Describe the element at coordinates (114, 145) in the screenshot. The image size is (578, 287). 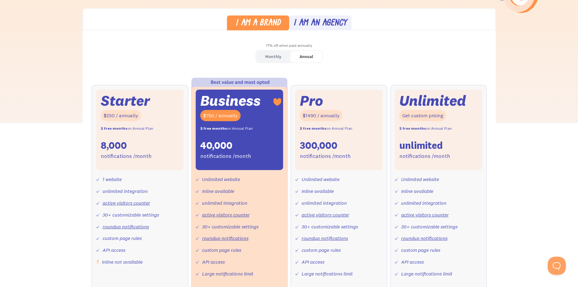
I see `div: 8,000` at that location.